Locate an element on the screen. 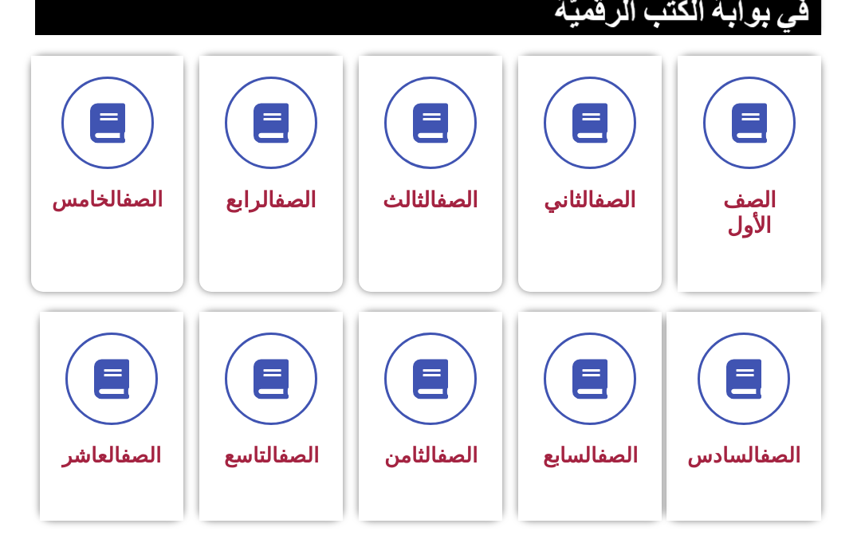 This screenshot has height=555, width=861. span: الثالث is located at coordinates (430, 200).